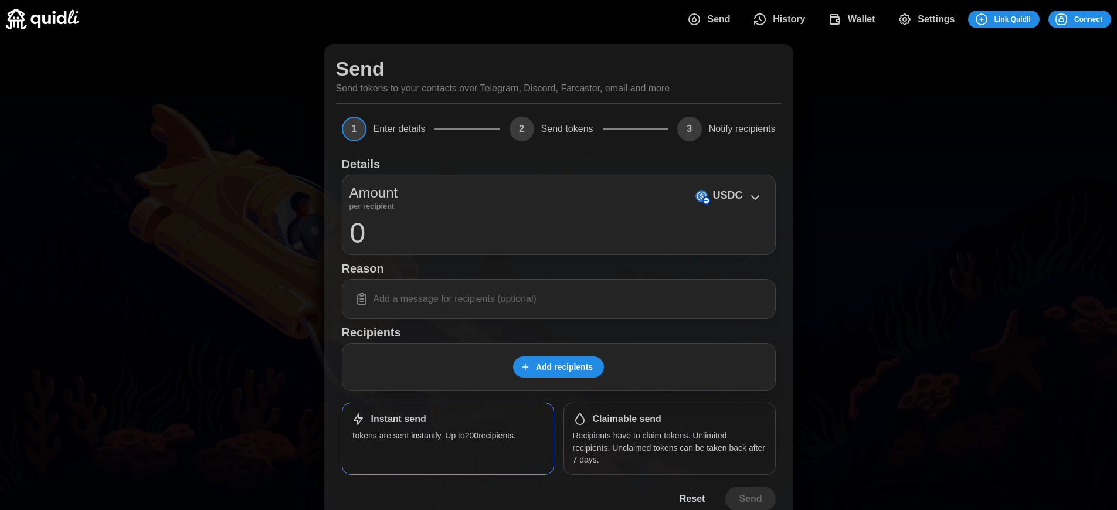  What do you see at coordinates (718, 19) in the screenshot?
I see `span: Send` at bounding box center [718, 19].